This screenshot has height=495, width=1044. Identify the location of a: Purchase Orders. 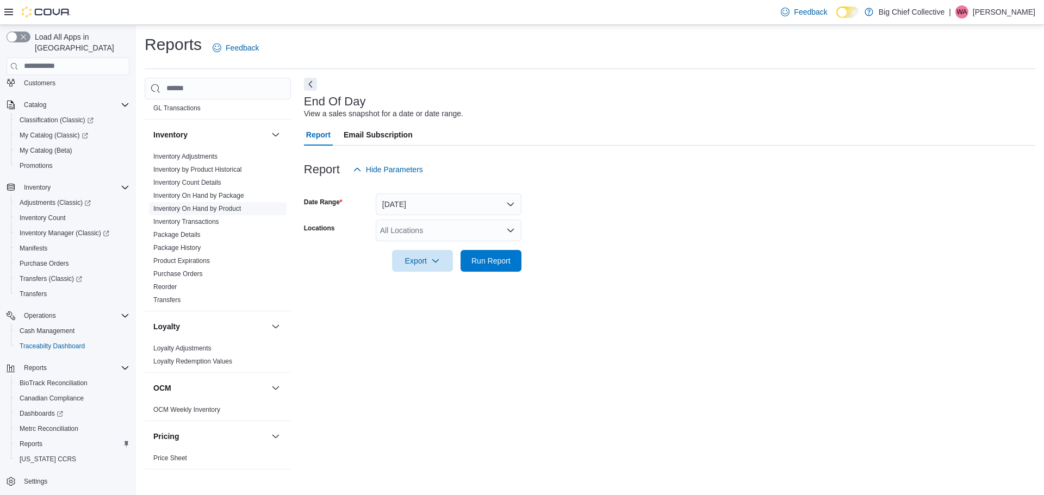
(44, 264).